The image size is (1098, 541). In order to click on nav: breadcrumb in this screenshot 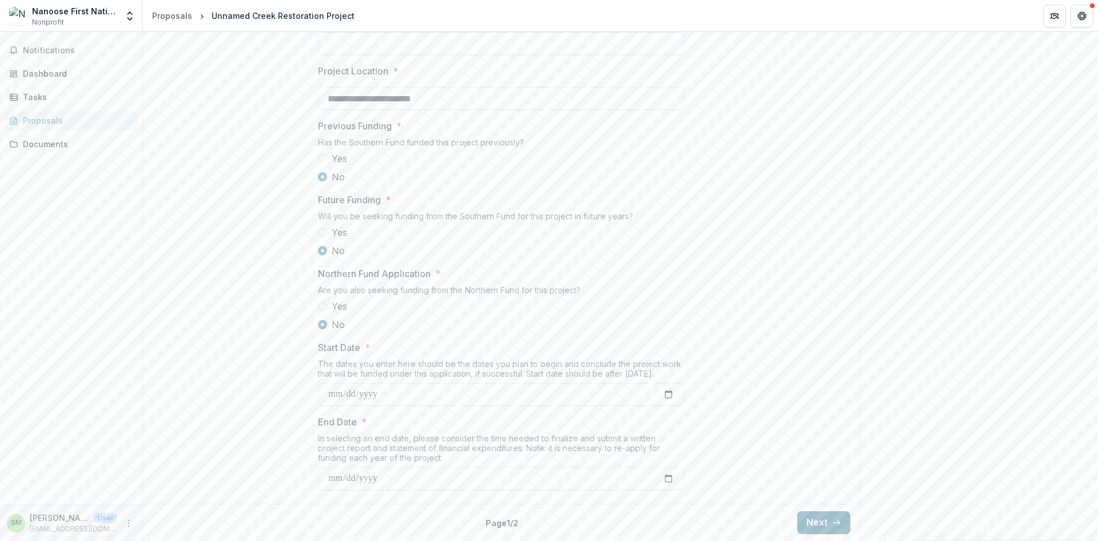, I will do `click(253, 15)`.